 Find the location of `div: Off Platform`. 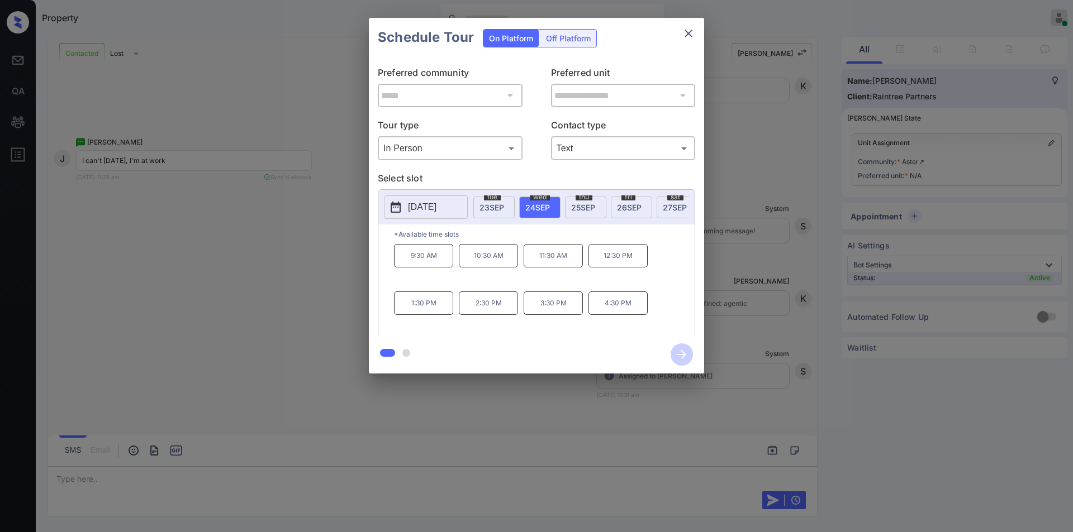

div: Off Platform is located at coordinates (568, 38).